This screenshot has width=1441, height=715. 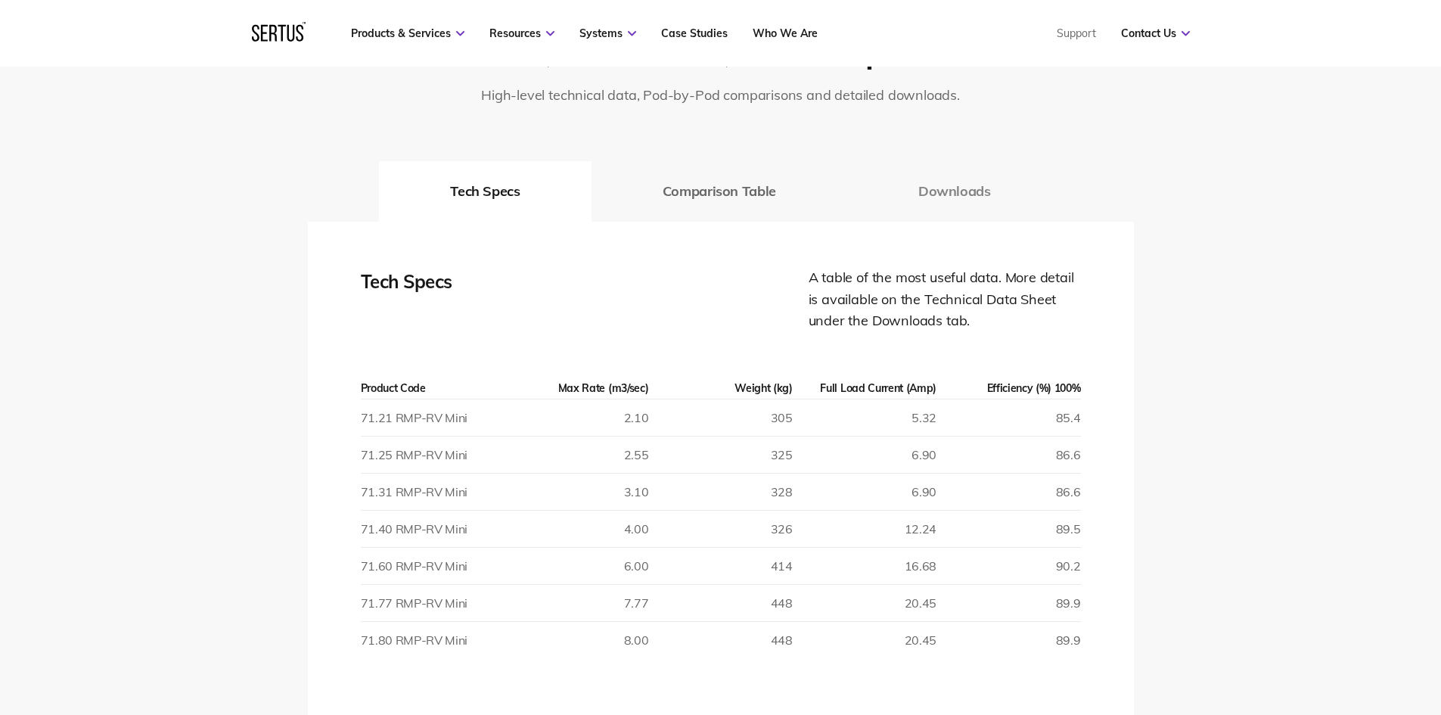 I want to click on td: 12.24, so click(x=864, y=529).